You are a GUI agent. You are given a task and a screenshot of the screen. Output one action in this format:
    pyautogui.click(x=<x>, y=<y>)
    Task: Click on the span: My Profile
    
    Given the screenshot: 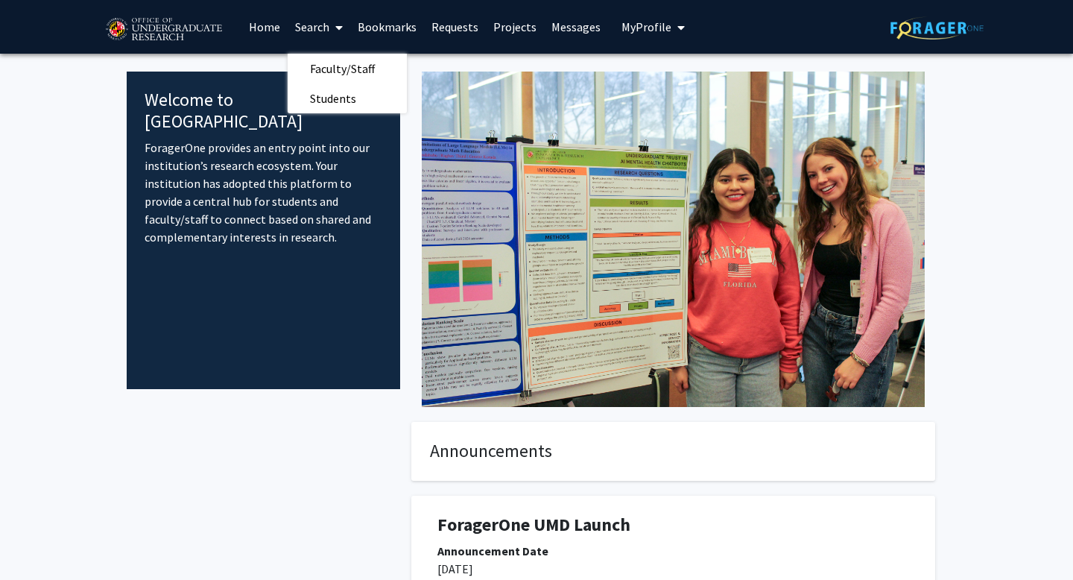 What is the action you would take?
    pyautogui.click(x=646, y=27)
    